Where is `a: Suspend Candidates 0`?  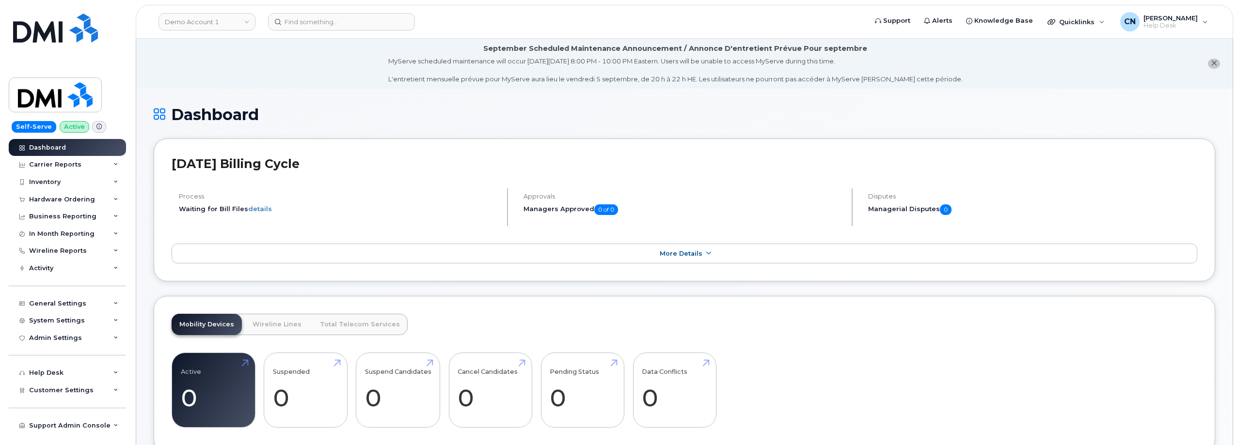
a: Suspend Candidates 0 is located at coordinates (398, 391).